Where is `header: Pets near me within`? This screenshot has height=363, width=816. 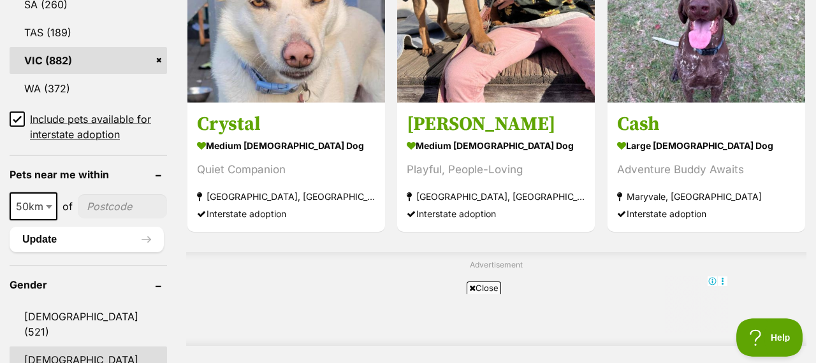 header: Pets near me within is located at coordinates (88, 175).